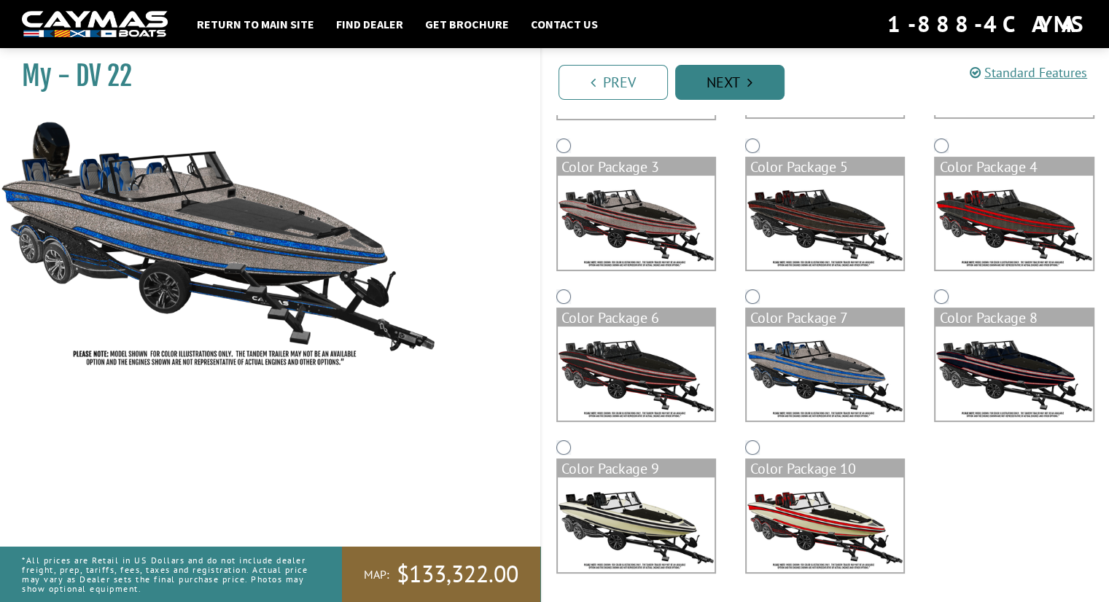 The width and height of the screenshot is (1109, 602). I want to click on img: color_package_366.png, so click(1013, 222).